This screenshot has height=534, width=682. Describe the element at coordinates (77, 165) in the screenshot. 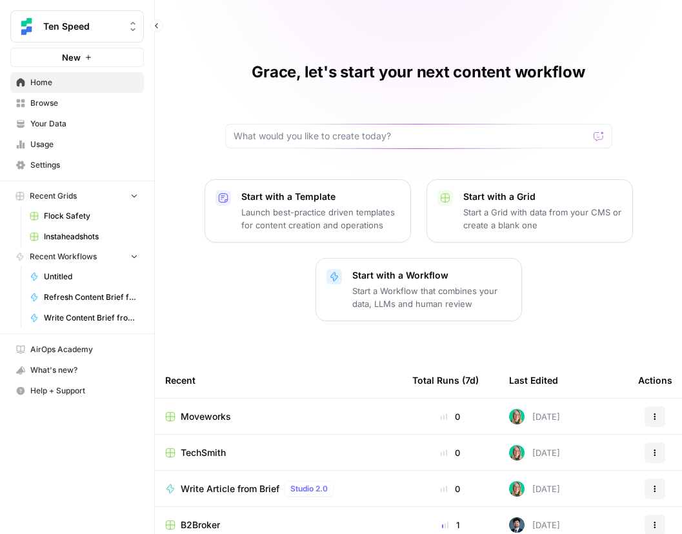

I see `a: Settings` at that location.